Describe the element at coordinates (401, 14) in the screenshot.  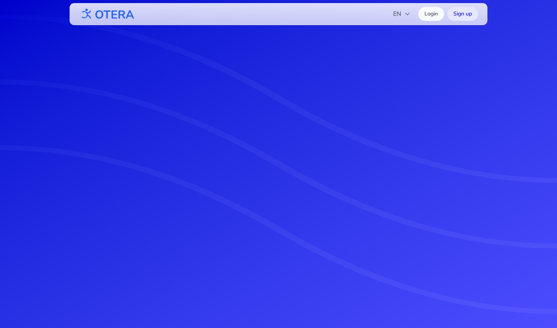
I see `span: EN` at that location.